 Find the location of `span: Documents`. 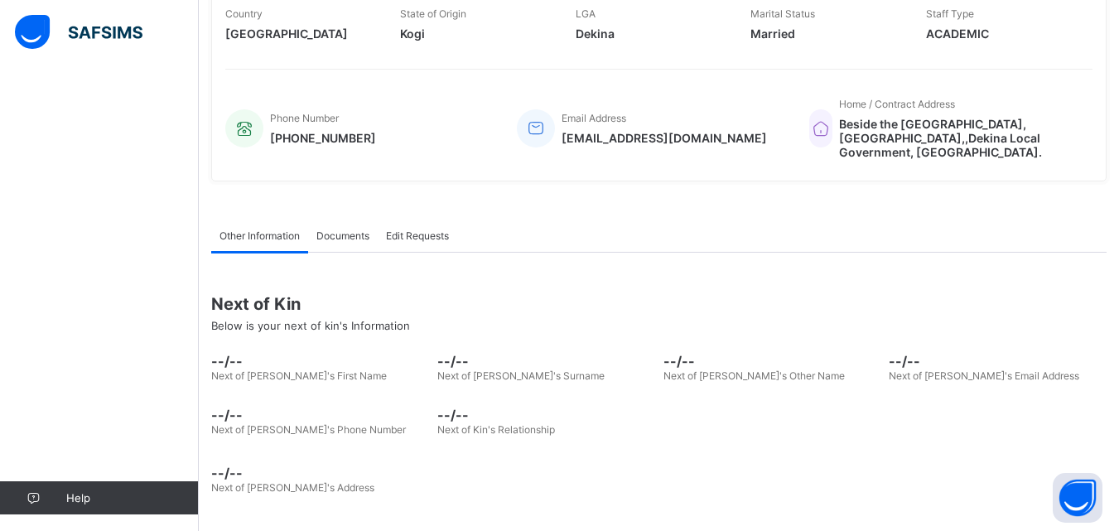

span: Documents is located at coordinates (343, 235).